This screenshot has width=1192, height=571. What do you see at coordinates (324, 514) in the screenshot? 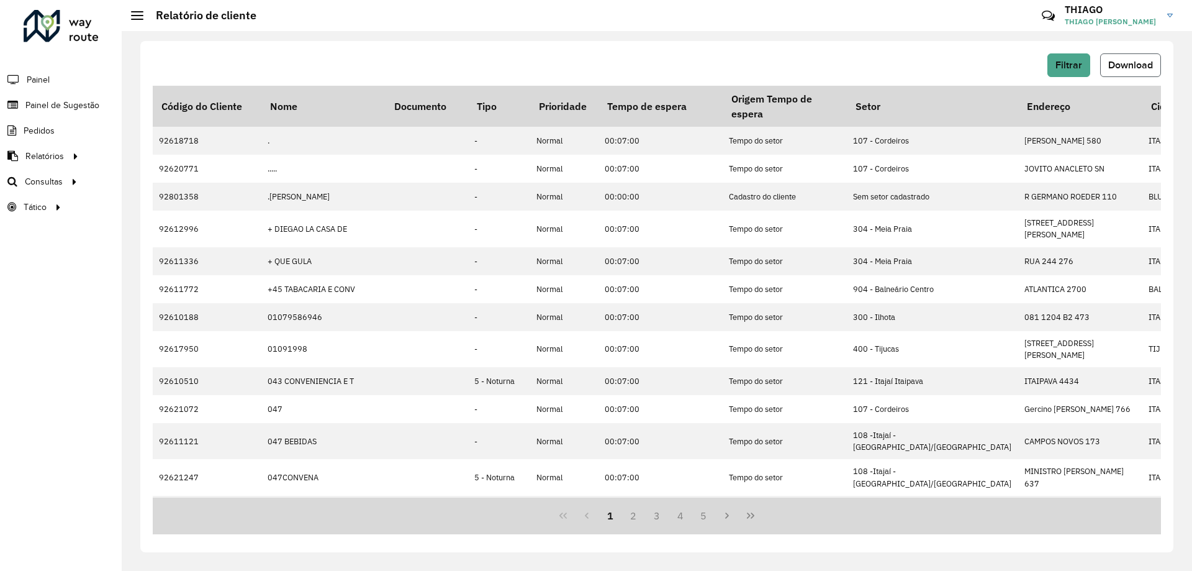
I see `td: 06041989` at bounding box center [324, 514].